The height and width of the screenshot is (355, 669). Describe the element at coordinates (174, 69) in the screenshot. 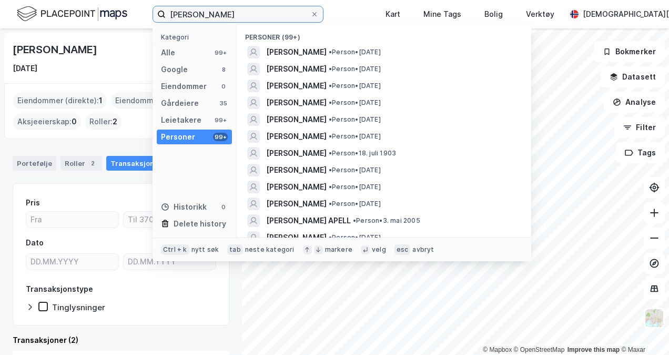

I see `div: Google` at that location.